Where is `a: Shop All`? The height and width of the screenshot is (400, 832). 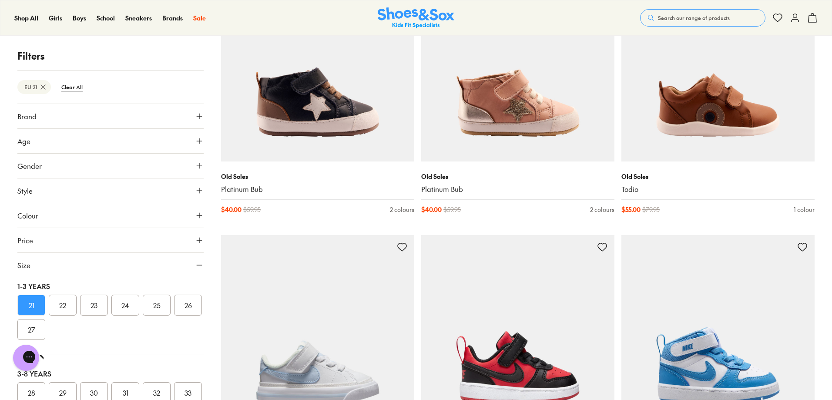 a: Shop All is located at coordinates (26, 18).